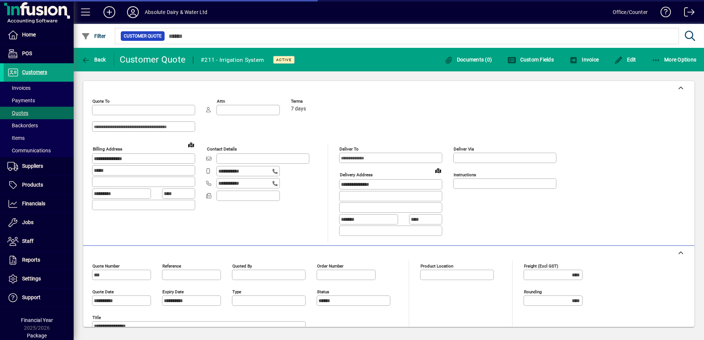 The image size is (704, 340). Describe the element at coordinates (39, 166) in the screenshot. I see `a: Suppliers` at that location.